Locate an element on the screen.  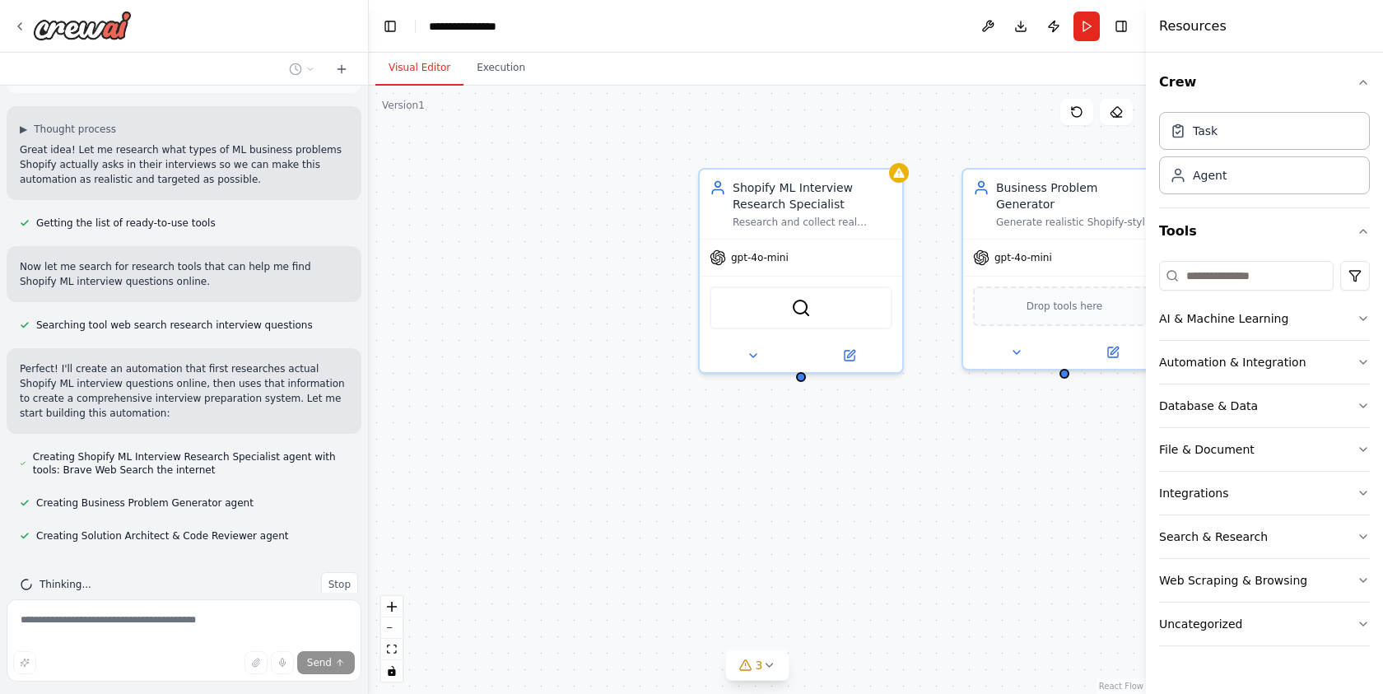
button: toggle interactivity is located at coordinates (392, 671).